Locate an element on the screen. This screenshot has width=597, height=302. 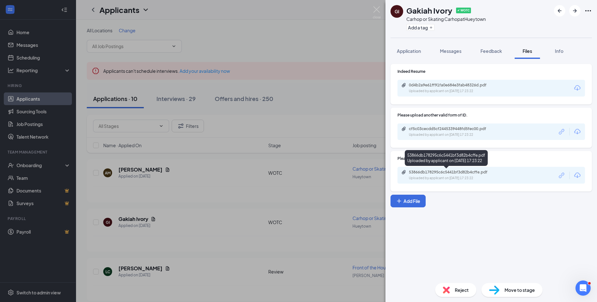
div: 53866db178295c6c5441bf3d82b4cffe.pdf is located at coordinates (454, 172).